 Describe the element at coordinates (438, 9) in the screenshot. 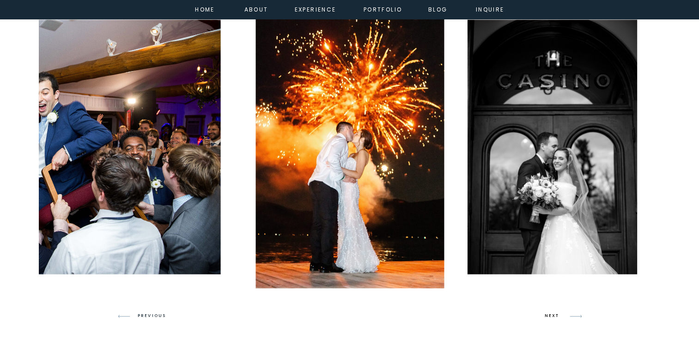

I see `nav: Blog` at that location.